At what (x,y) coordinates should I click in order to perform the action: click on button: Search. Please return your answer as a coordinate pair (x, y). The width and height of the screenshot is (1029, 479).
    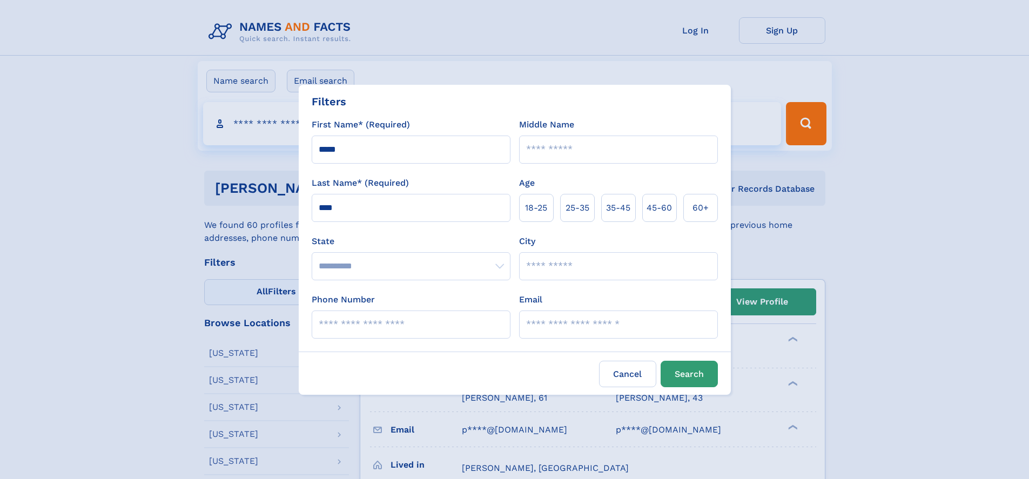
    Looking at the image, I should click on (689, 374).